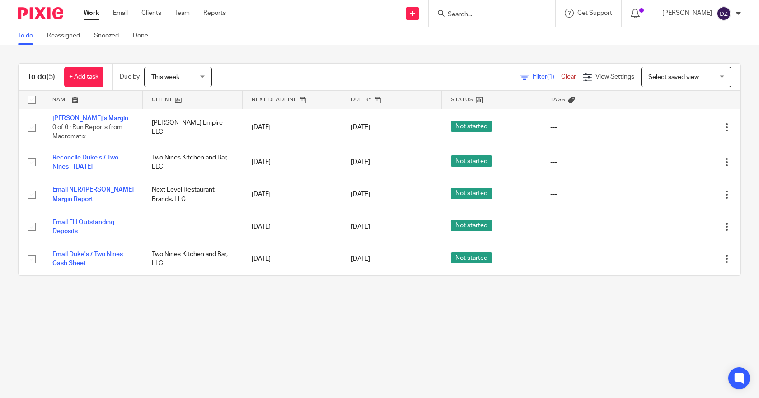 This screenshot has height=398, width=759. What do you see at coordinates (87, 132) in the screenshot?
I see `span: 0 of 6 · Run Reports from Macromatix` at bounding box center [87, 132].